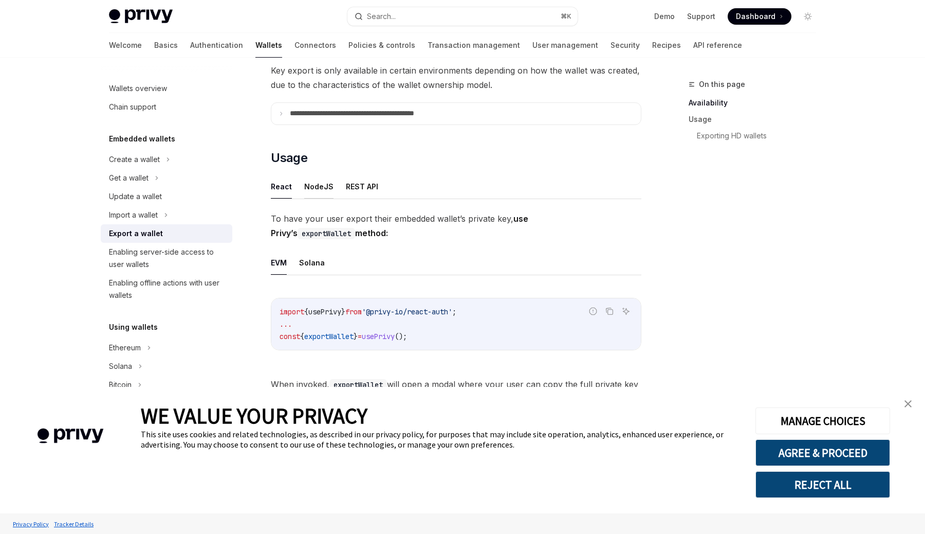 This screenshot has height=534, width=925. I want to click on strong: use Privy’s method:, so click(399, 226).